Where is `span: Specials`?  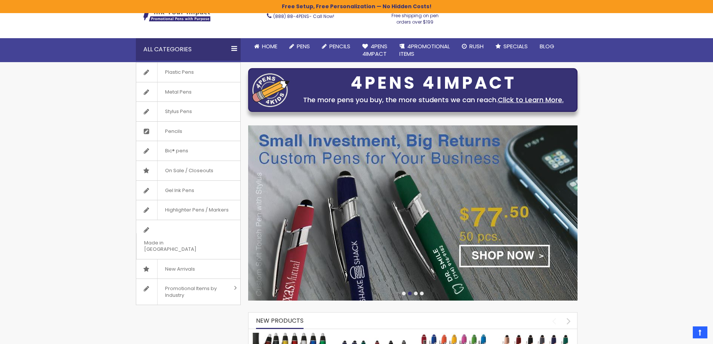 span: Specials is located at coordinates (516, 46).